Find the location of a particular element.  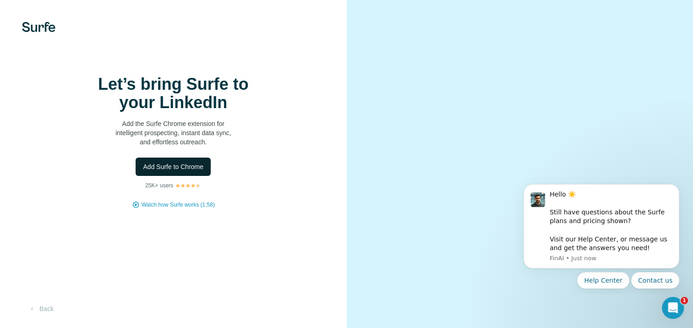

p: 25K+ users is located at coordinates (159, 186).